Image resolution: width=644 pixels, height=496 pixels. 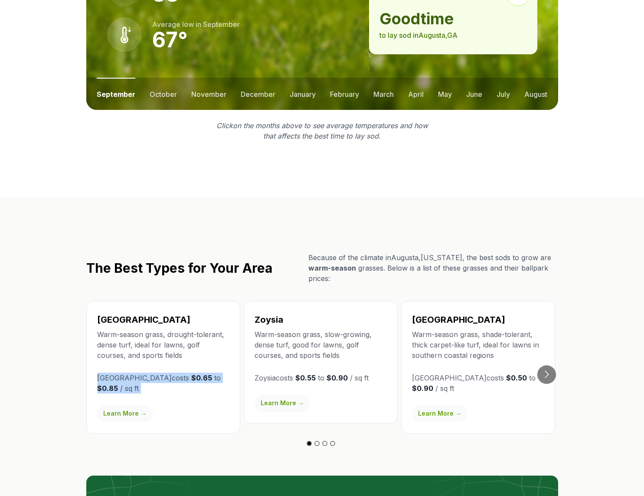 What do you see at coordinates (209, 94) in the screenshot?
I see `button: november` at bounding box center [209, 94].